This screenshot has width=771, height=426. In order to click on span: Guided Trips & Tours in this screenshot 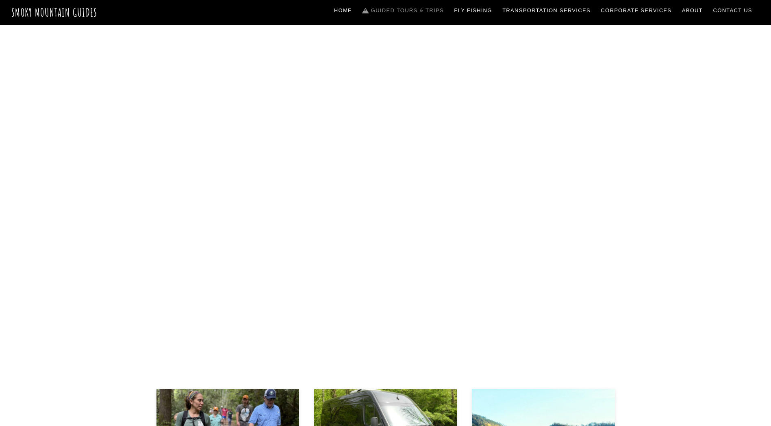, I will do `click(386, 163)`.